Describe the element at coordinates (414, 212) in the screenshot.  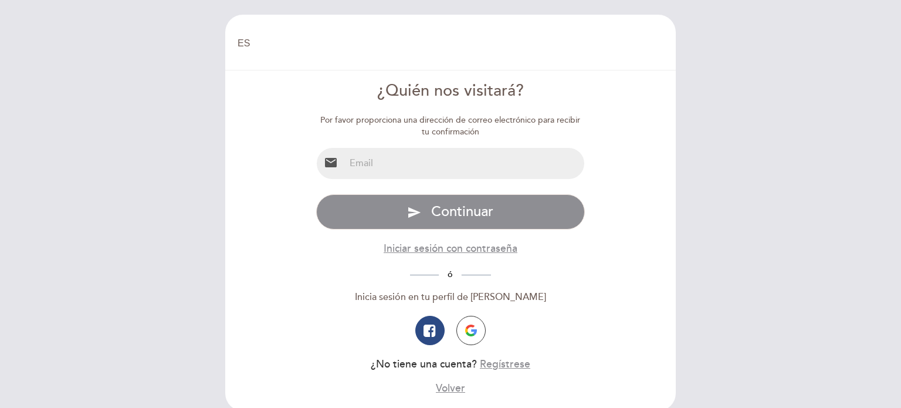
I see `i: send` at that location.